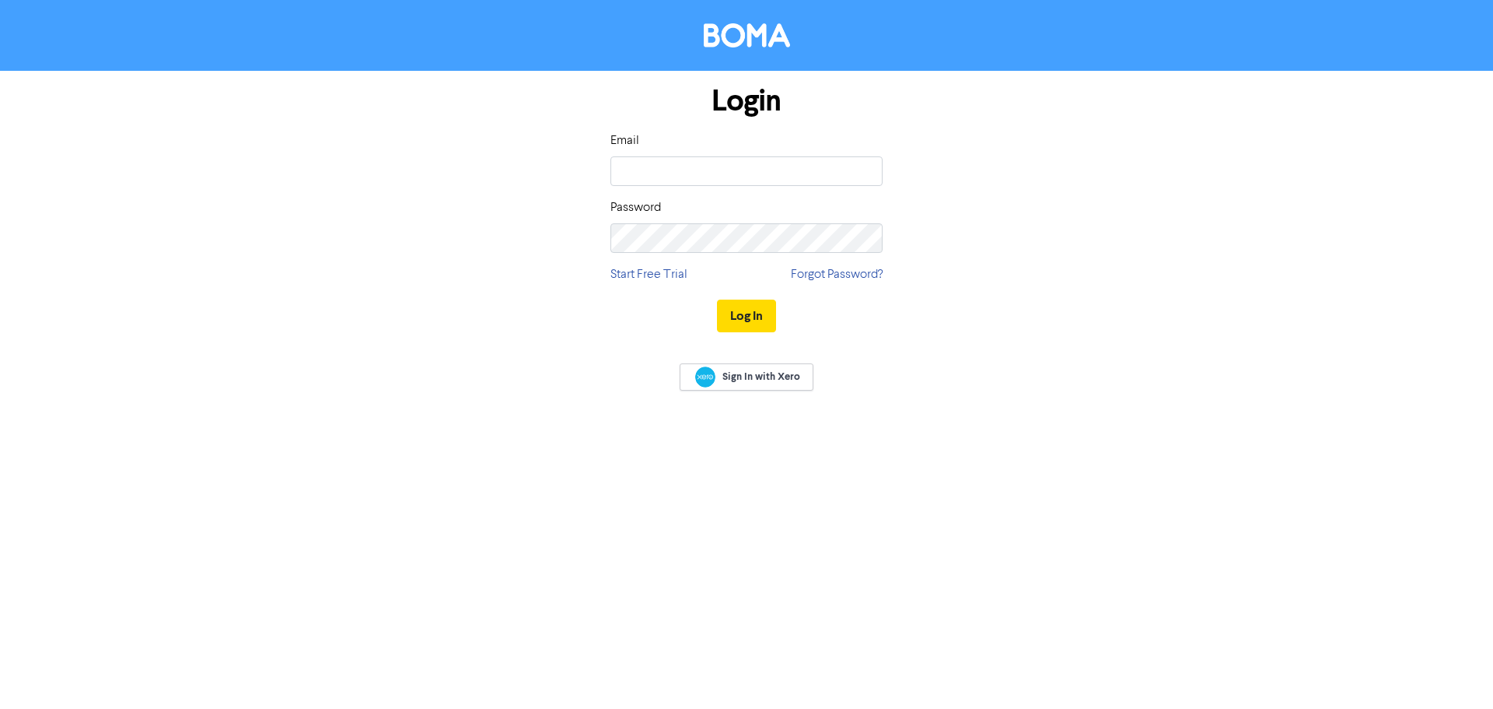 The height and width of the screenshot is (709, 1493). What do you see at coordinates (747, 376) in the screenshot?
I see `a: Sign In with Xero` at bounding box center [747, 376].